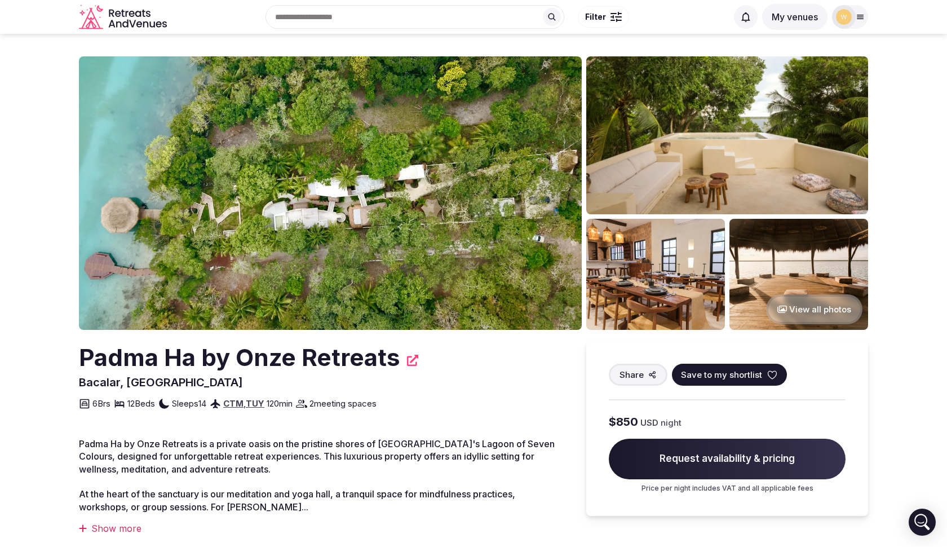  I want to click on span: Sleeps 14, so click(189, 403).